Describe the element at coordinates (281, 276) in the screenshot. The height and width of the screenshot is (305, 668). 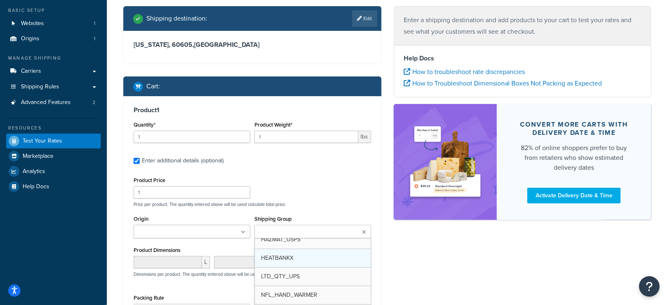
I see `span: LTD_QTY_UPS` at that location.